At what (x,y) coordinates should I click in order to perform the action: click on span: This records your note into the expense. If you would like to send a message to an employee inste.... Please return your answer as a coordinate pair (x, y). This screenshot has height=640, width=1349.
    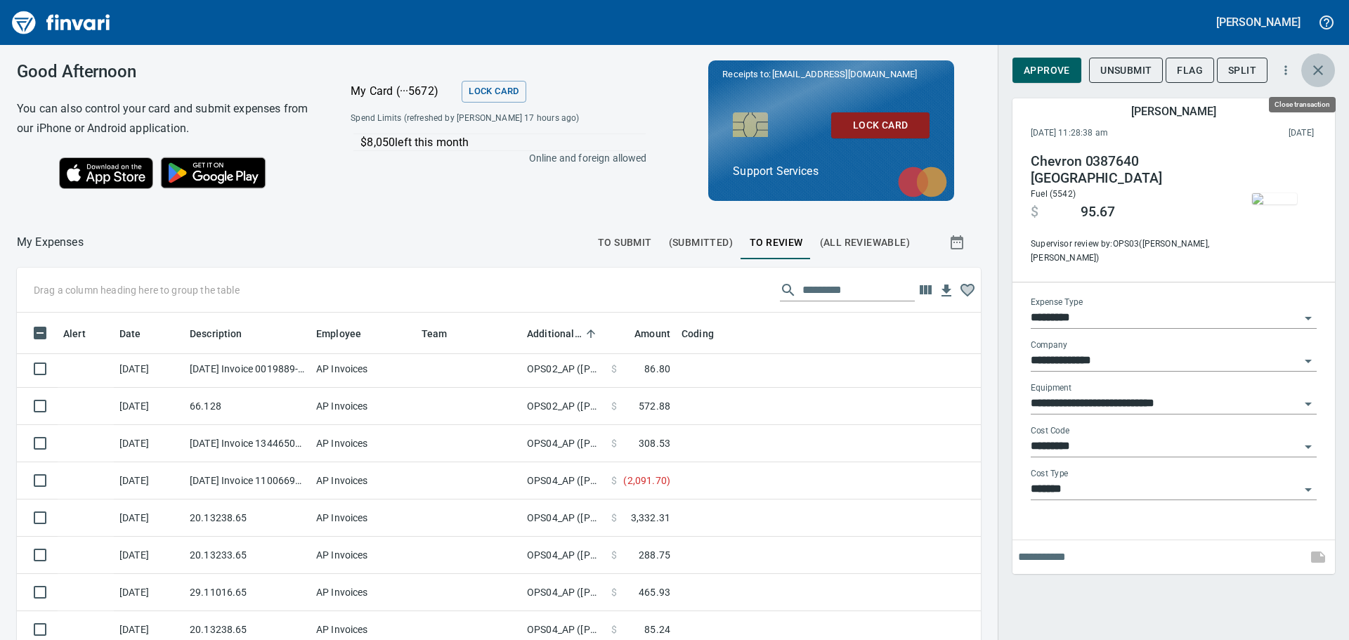
    Looking at the image, I should click on (1318, 557).